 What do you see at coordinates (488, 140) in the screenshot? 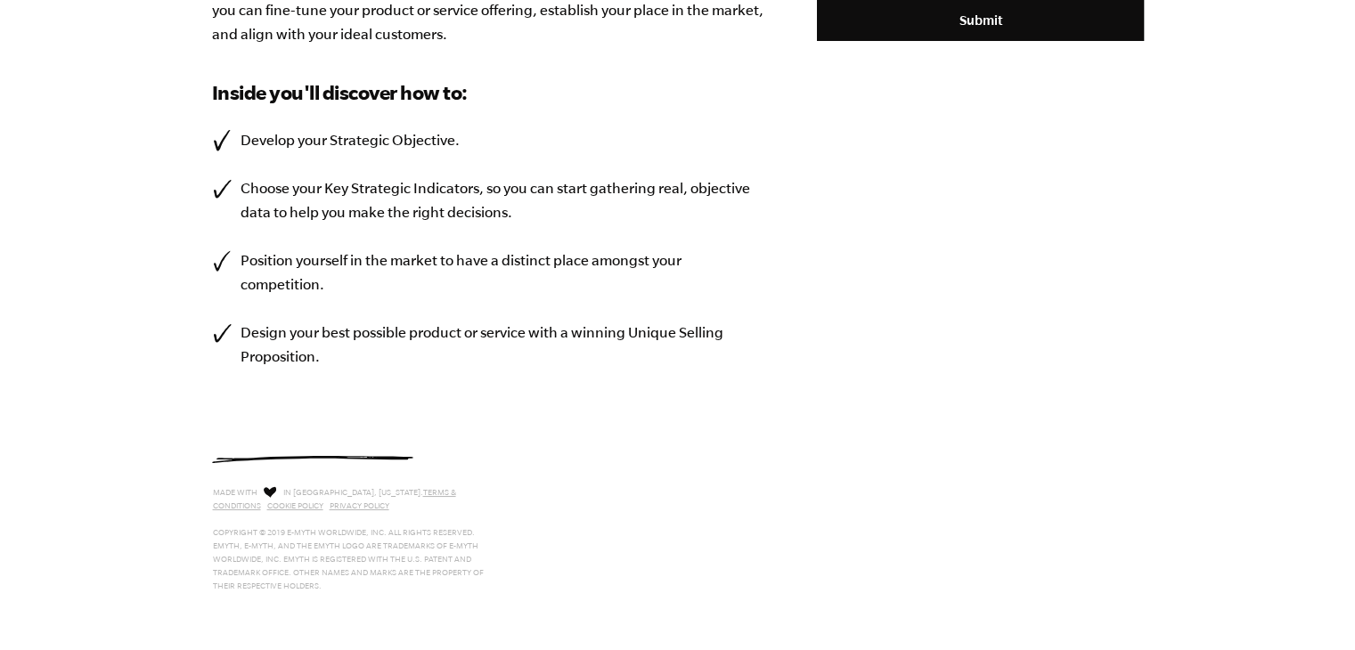
I see `li: Develop your Strategic Objective.` at bounding box center [488, 140].